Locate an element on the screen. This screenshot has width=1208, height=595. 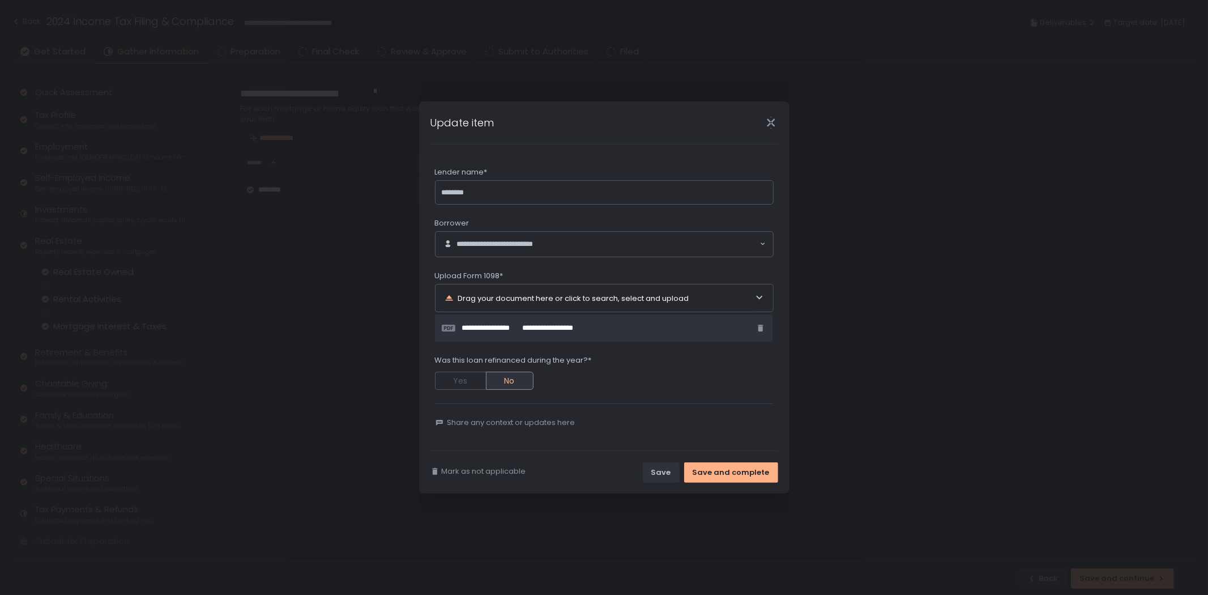
span: Lender name* is located at coordinates (461, 172).